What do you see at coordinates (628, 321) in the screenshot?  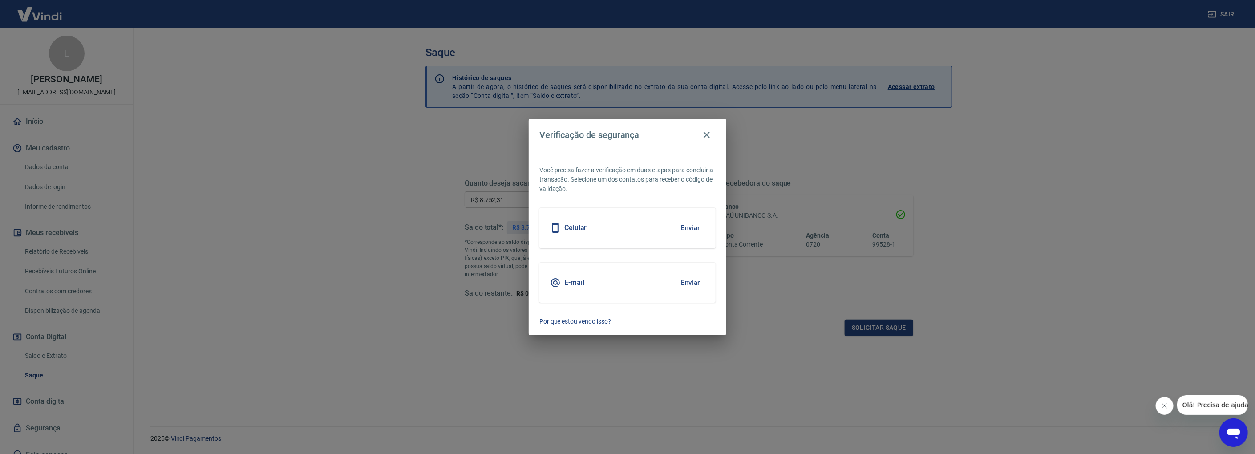 I see `a: Por que estou vendo isso?` at bounding box center [628, 321].